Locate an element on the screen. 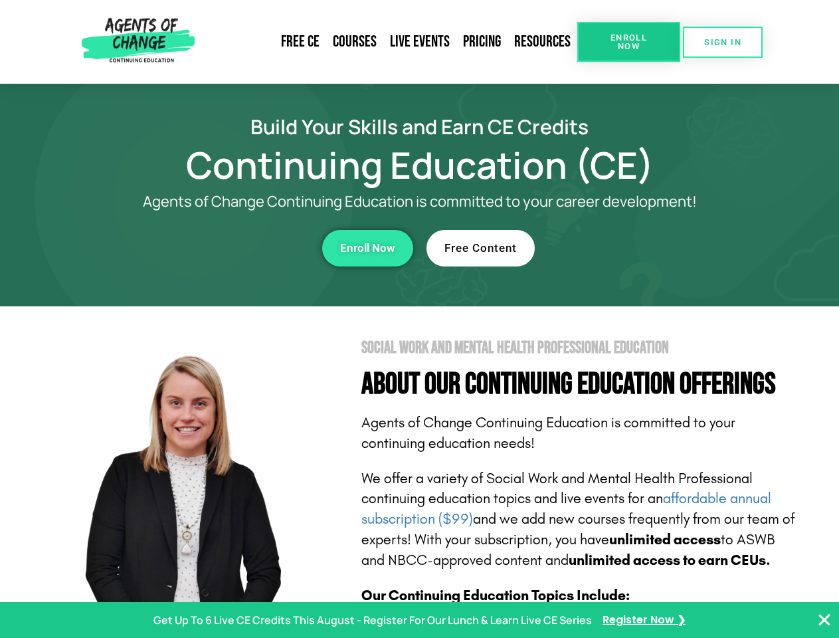 The width and height of the screenshot is (839, 638). a: Pricing is located at coordinates (482, 42).